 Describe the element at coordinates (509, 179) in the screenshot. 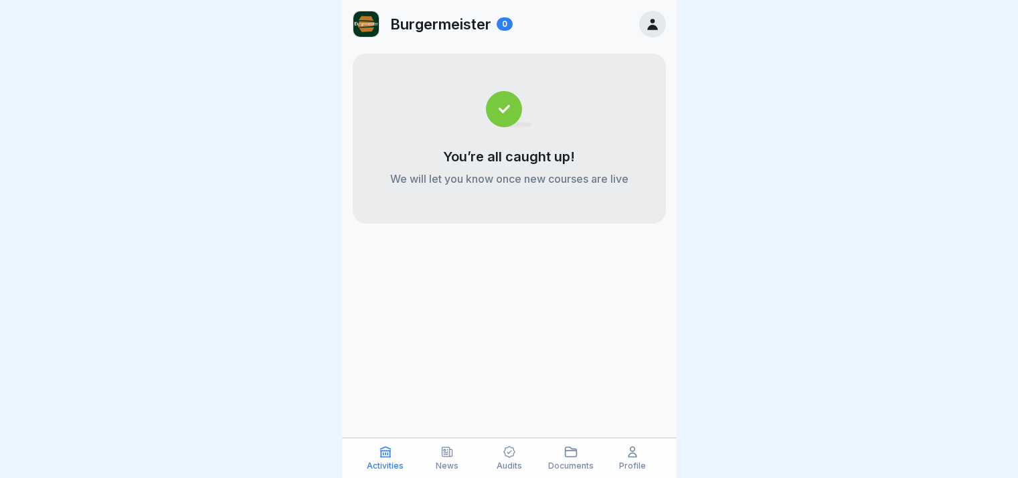

I see `p: We will let you know once new courses are live` at that location.